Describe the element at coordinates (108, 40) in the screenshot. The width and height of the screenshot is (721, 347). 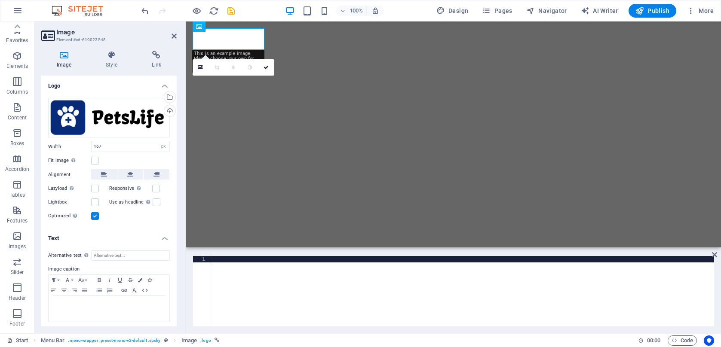
I see `h3: Element #ed-619023548` at that location.